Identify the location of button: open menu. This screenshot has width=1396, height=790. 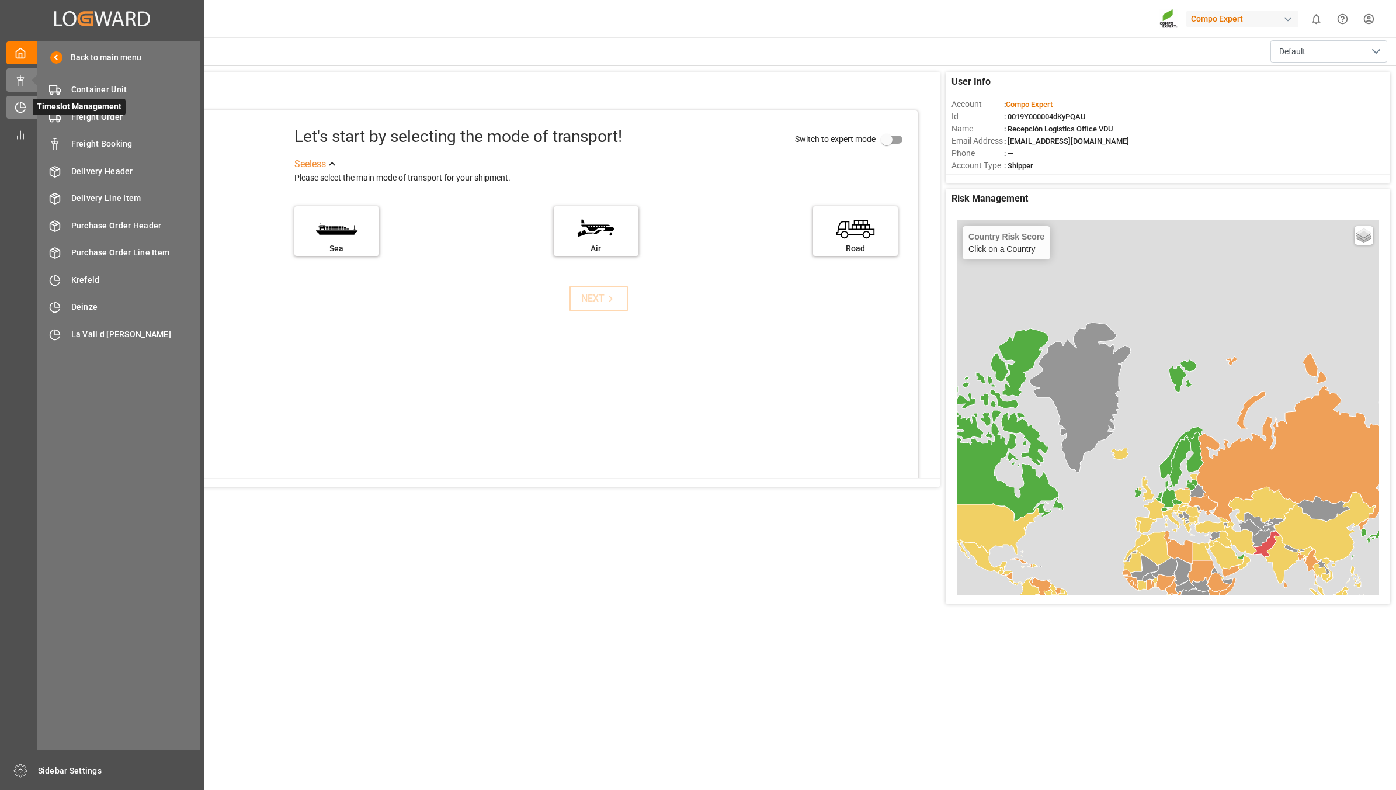
(1329, 51).